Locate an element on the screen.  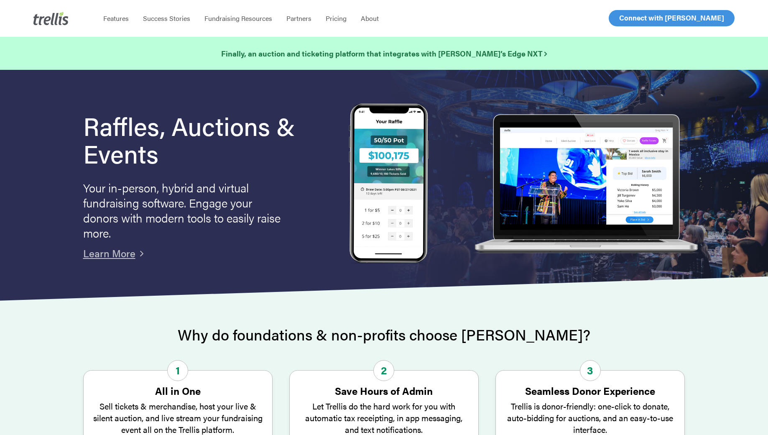
span: Pricing is located at coordinates (336, 18).